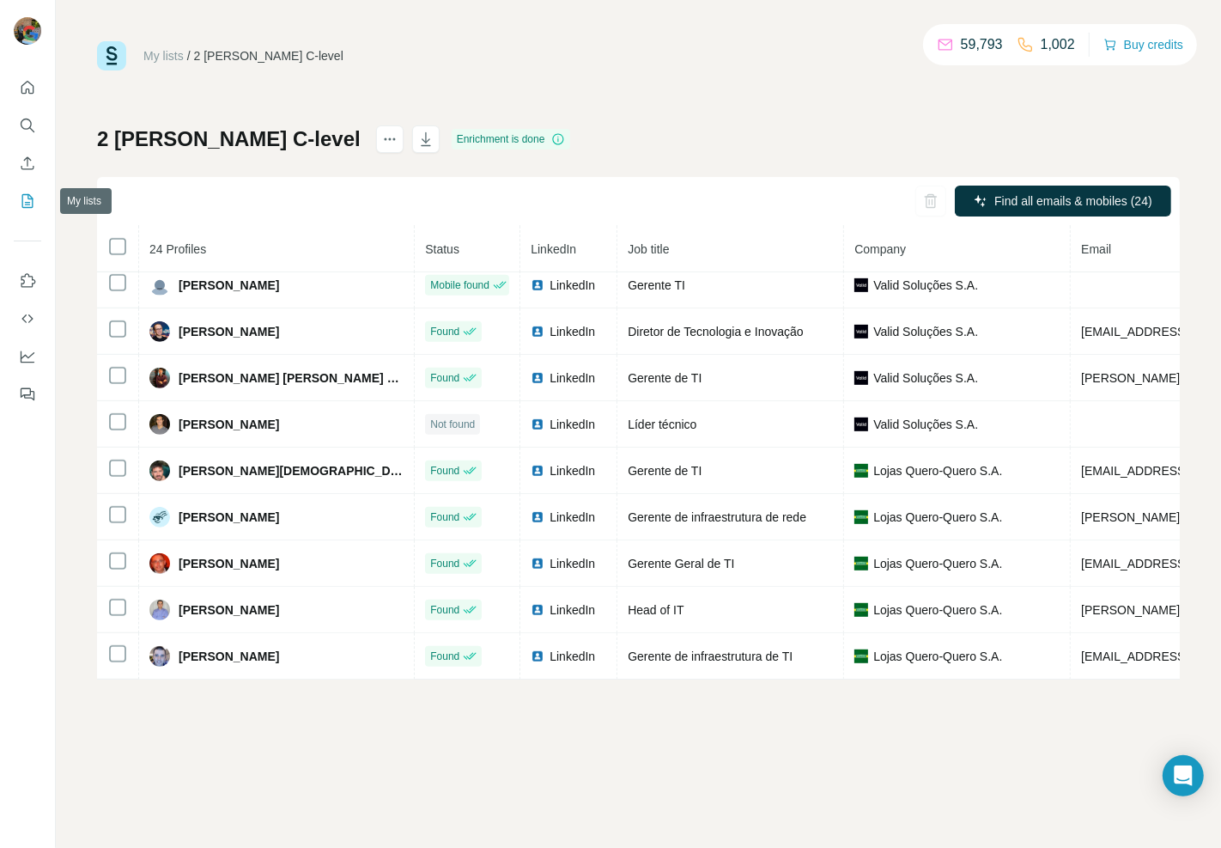 This screenshot has width=1221, height=848. What do you see at coordinates (178, 249) in the screenshot?
I see `span: 24 Profiles` at bounding box center [178, 249].